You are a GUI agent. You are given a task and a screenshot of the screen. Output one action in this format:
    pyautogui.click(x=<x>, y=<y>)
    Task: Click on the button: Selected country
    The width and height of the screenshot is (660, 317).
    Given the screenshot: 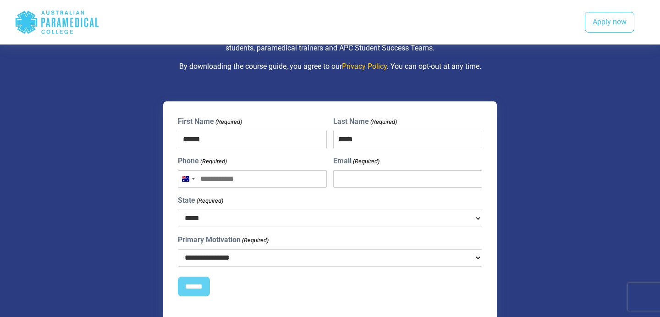 What is the action you would take?
    pyautogui.click(x=188, y=179)
    